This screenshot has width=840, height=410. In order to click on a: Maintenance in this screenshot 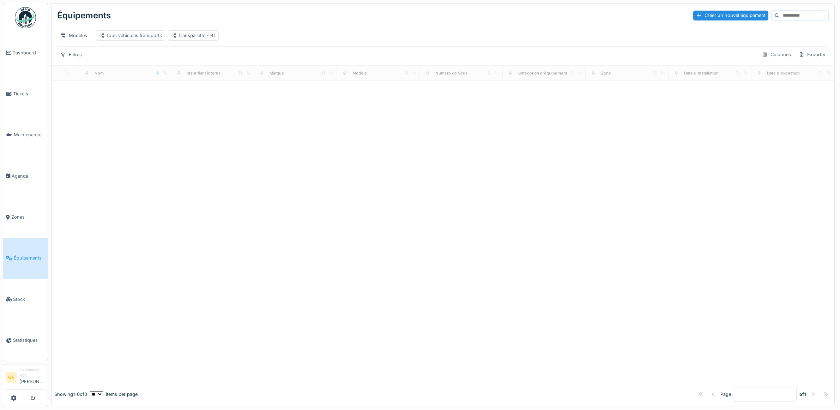, I will do `click(25, 135)`.